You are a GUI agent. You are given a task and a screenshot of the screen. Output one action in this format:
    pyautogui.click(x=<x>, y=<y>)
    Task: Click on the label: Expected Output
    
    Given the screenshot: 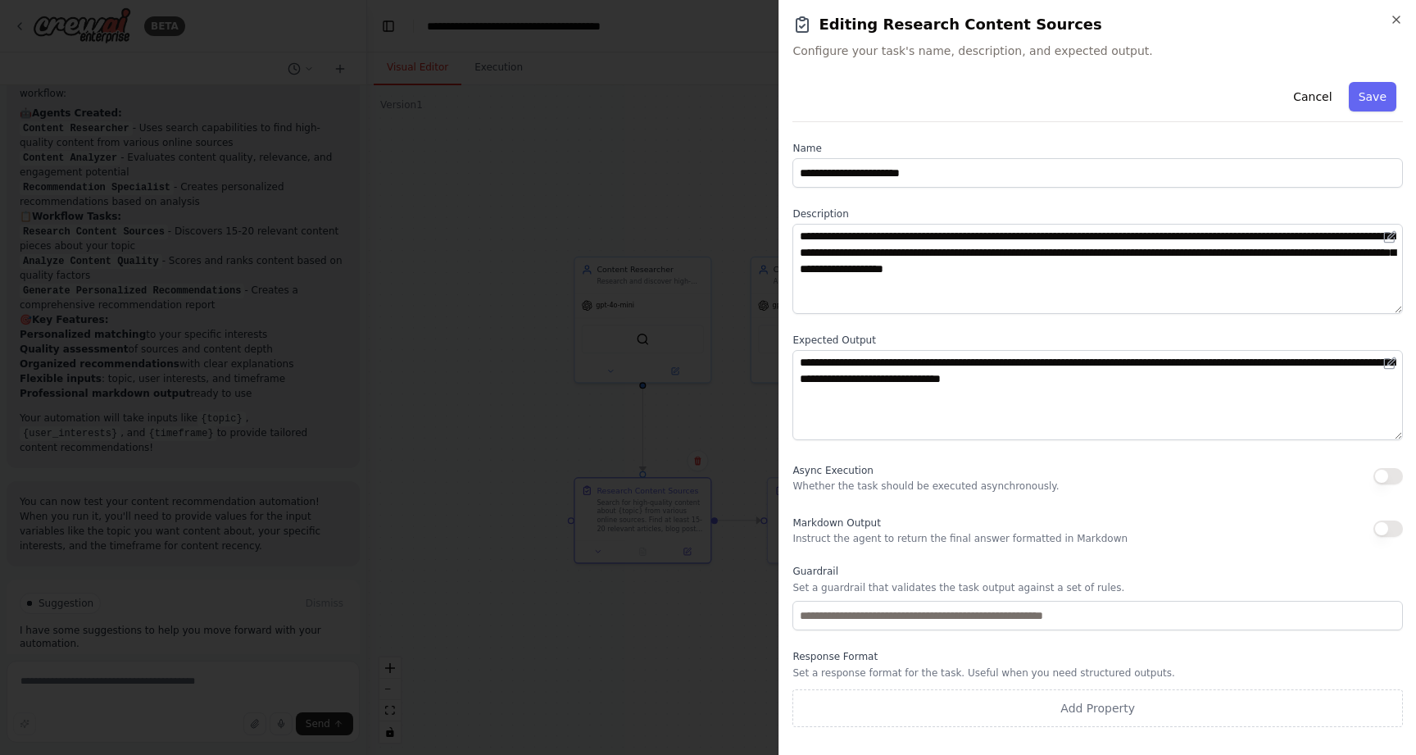 What is the action you would take?
    pyautogui.click(x=1097, y=340)
    